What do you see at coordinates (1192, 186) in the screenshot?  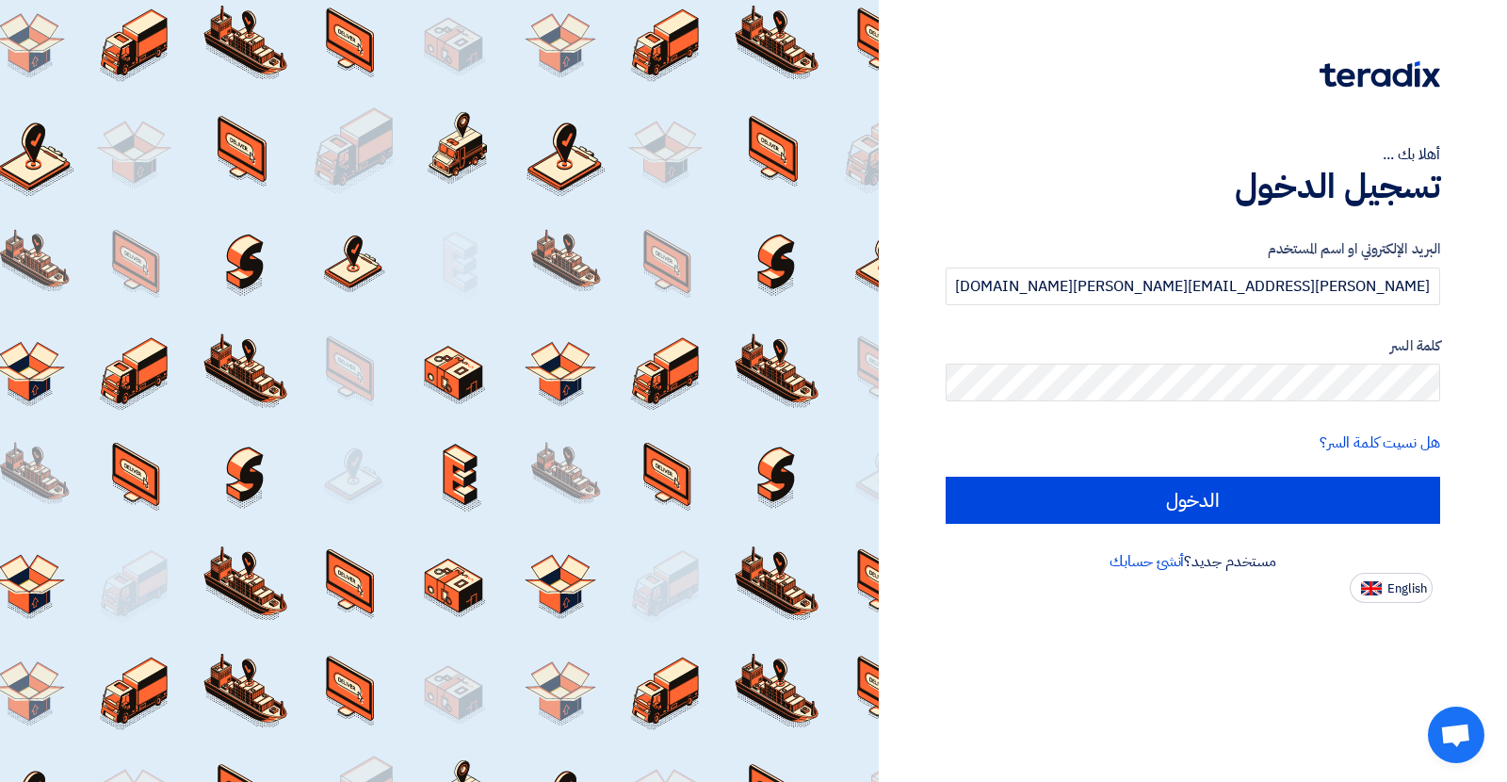 I see `h1: تسجيل الدخول` at bounding box center [1192, 186].